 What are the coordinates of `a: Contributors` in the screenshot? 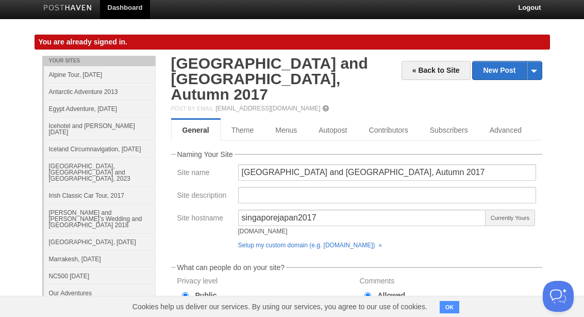 It's located at (389, 130).